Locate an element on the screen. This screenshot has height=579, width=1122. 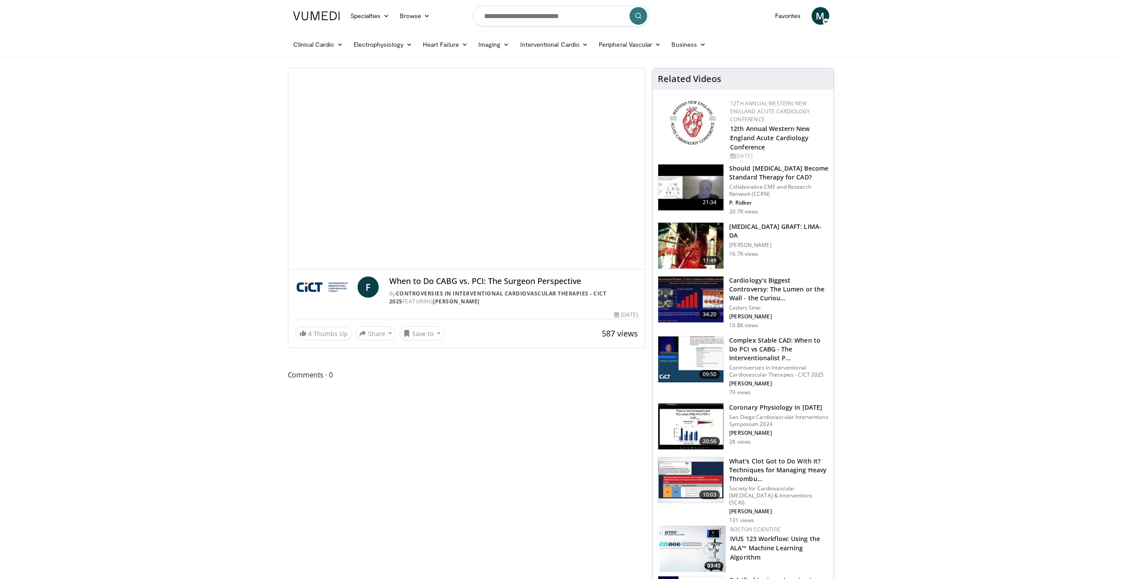
img: d02e6d71-9921-427a-ab27-a615a15c5bda.150x105_q85_crop-smart_upscale.jpg is located at coordinates (691, 426).